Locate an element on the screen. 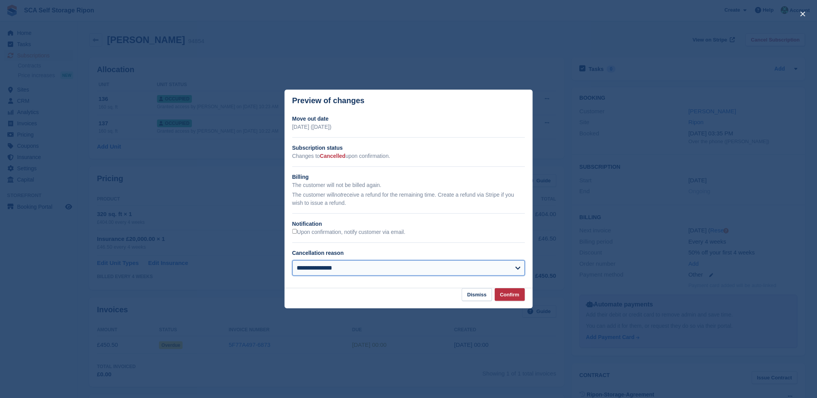 This screenshot has width=817, height=398. button: close is located at coordinates (803, 14).